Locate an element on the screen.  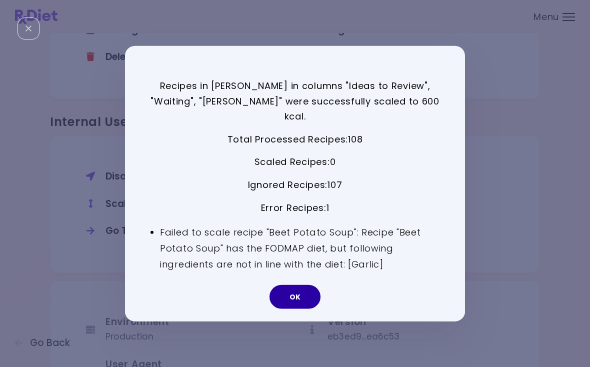
p: Error Recipes : 1 is located at coordinates (295, 207).